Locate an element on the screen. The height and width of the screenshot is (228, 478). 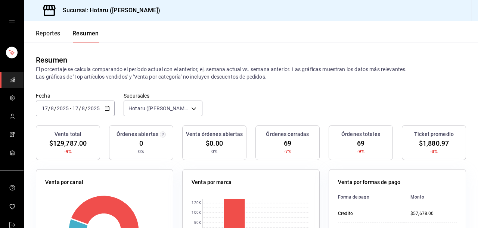
th: Forma de pago is located at coordinates (371, 197).